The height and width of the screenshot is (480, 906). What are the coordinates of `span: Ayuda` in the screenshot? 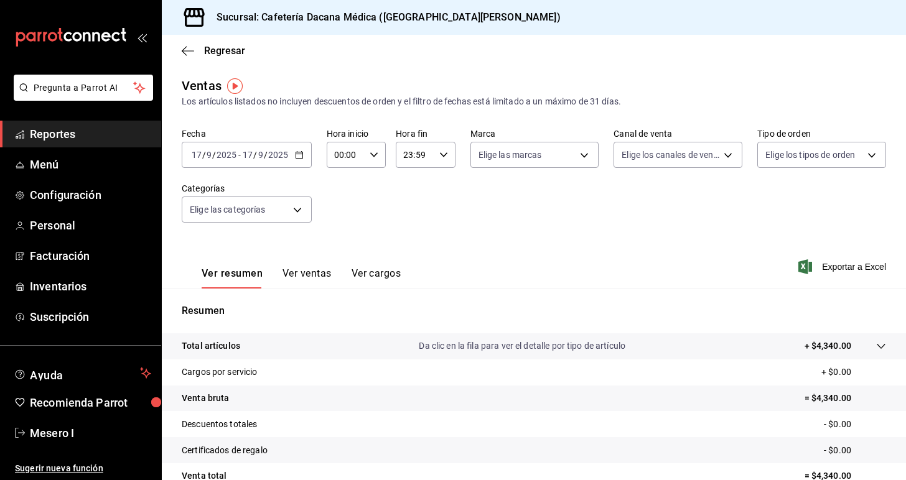 It's located at (82, 373).